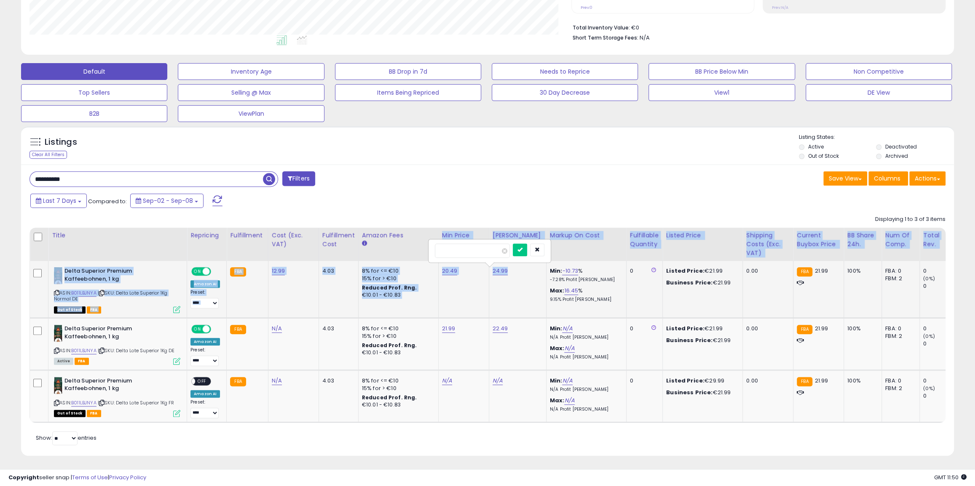 This screenshot has width=975, height=486. Describe the element at coordinates (571, 291) in the screenshot. I see `a: 16.45` at that location.